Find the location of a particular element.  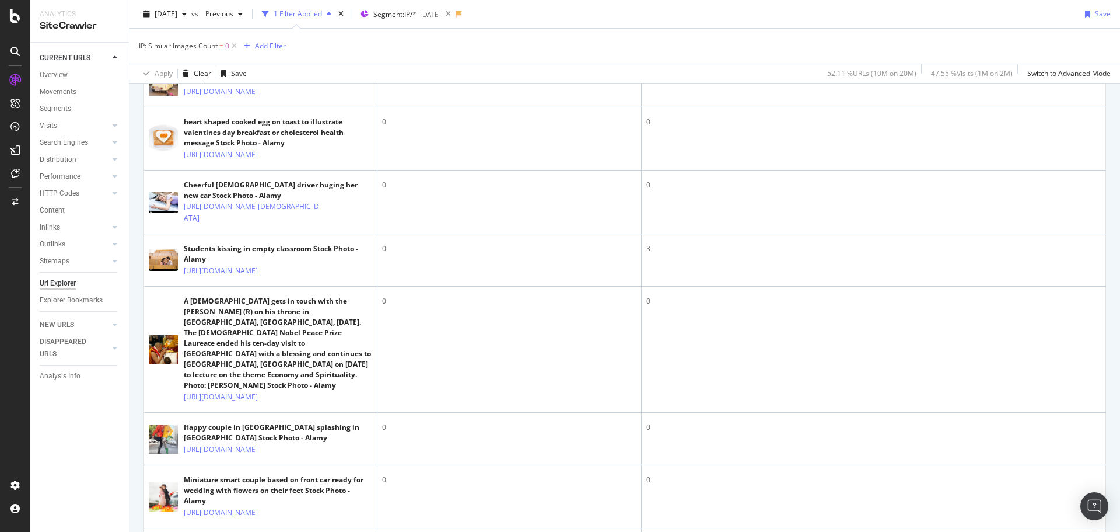

div: Open Intercom Messenger is located at coordinates (1095, 506).